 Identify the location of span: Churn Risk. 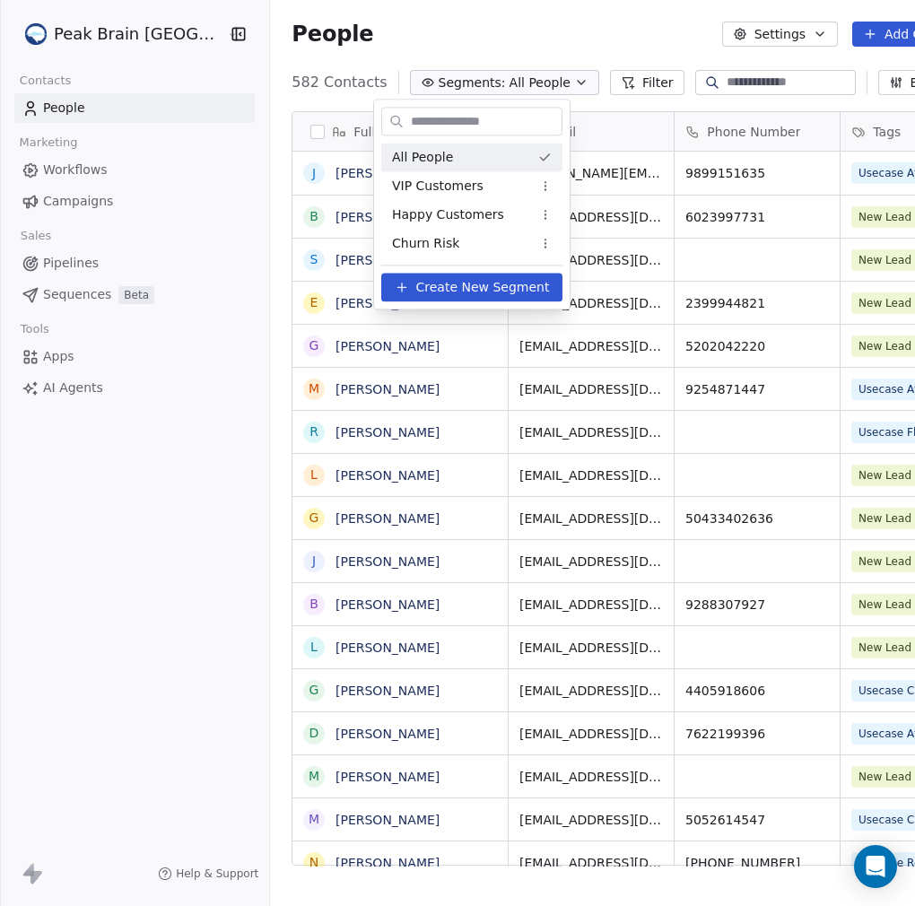
(425, 243).